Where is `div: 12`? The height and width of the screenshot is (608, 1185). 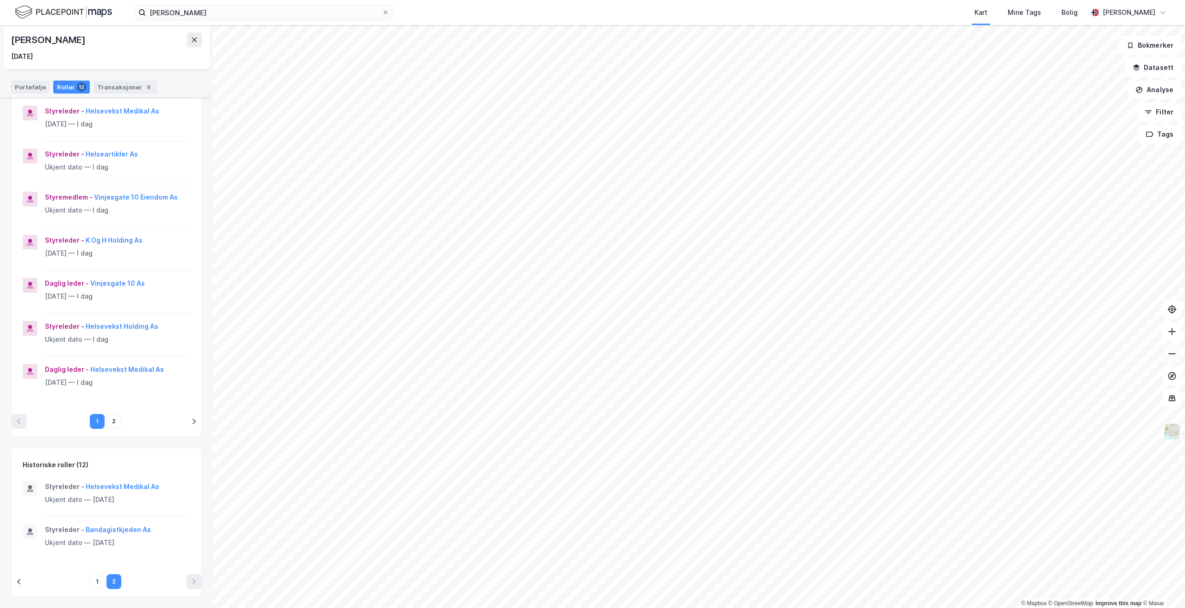
div: 12 is located at coordinates (81, 87).